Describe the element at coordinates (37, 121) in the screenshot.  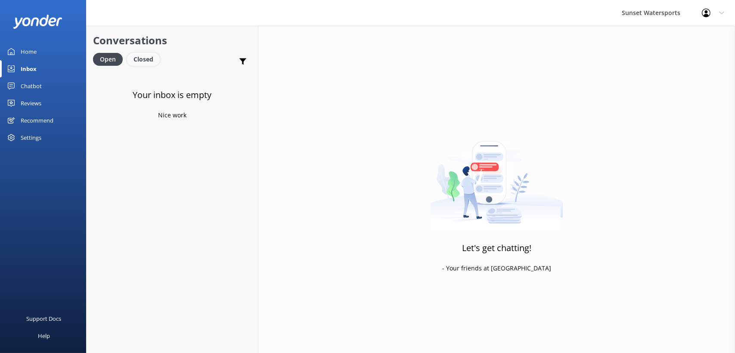
I see `div: Recommend` at that location.